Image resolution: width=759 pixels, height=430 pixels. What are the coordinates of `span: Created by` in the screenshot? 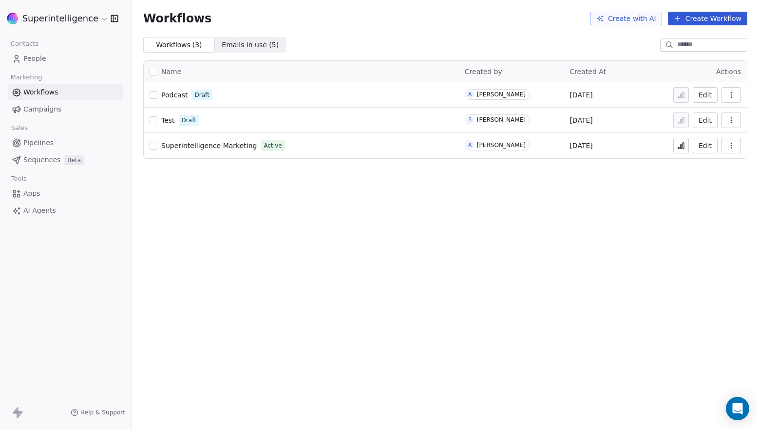 It's located at (483, 72).